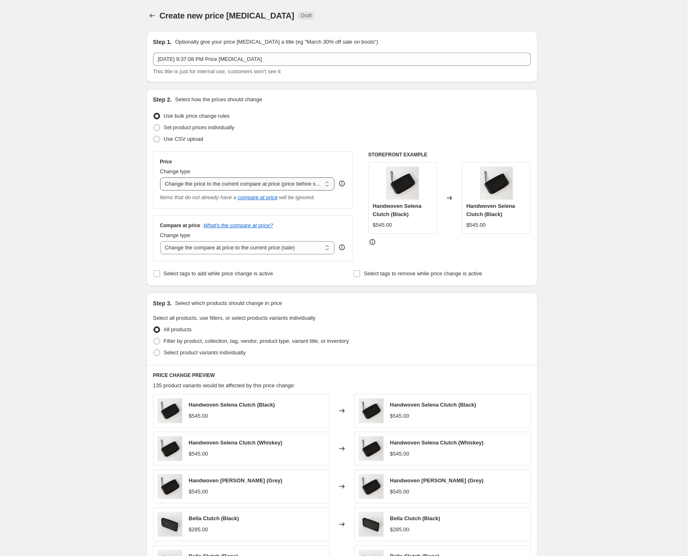 Image resolution: width=688 pixels, height=556 pixels. I want to click on p: Select how the prices should change, so click(218, 100).